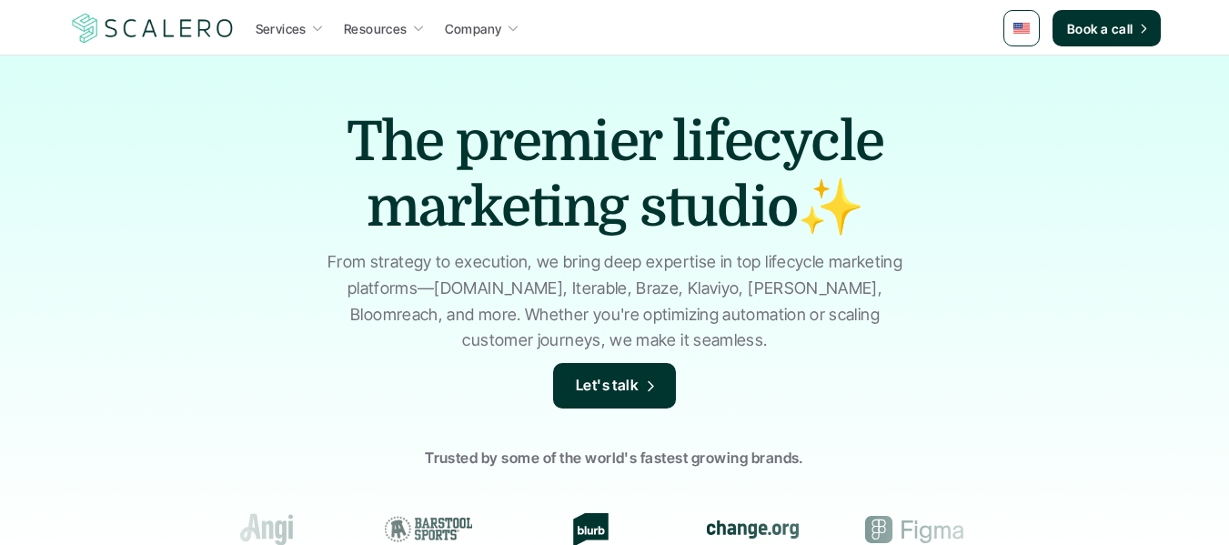 This screenshot has height=545, width=1229. I want to click on a: Let's talk, so click(615, 386).